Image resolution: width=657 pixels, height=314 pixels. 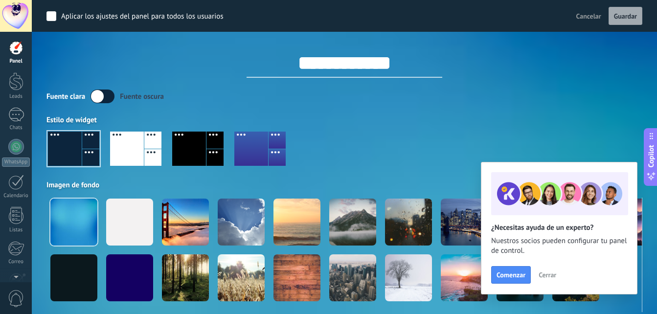 I want to click on div: Leads, so click(x=16, y=96).